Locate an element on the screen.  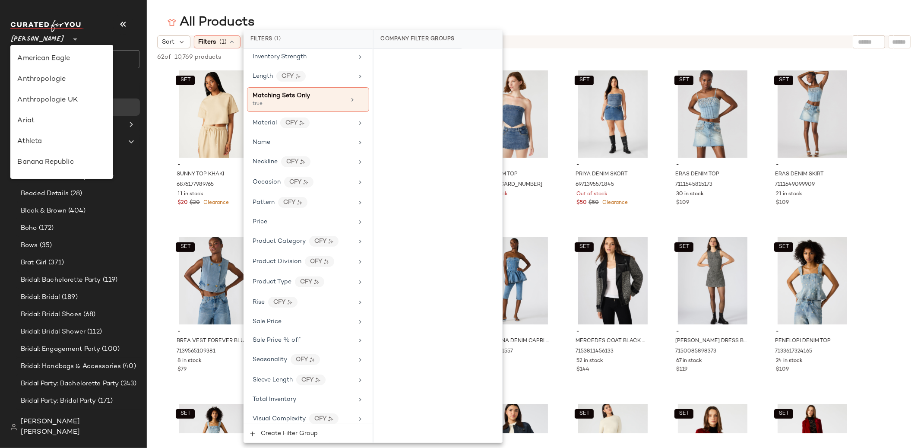
span: Dashboard is located at coordinates (44, 90).